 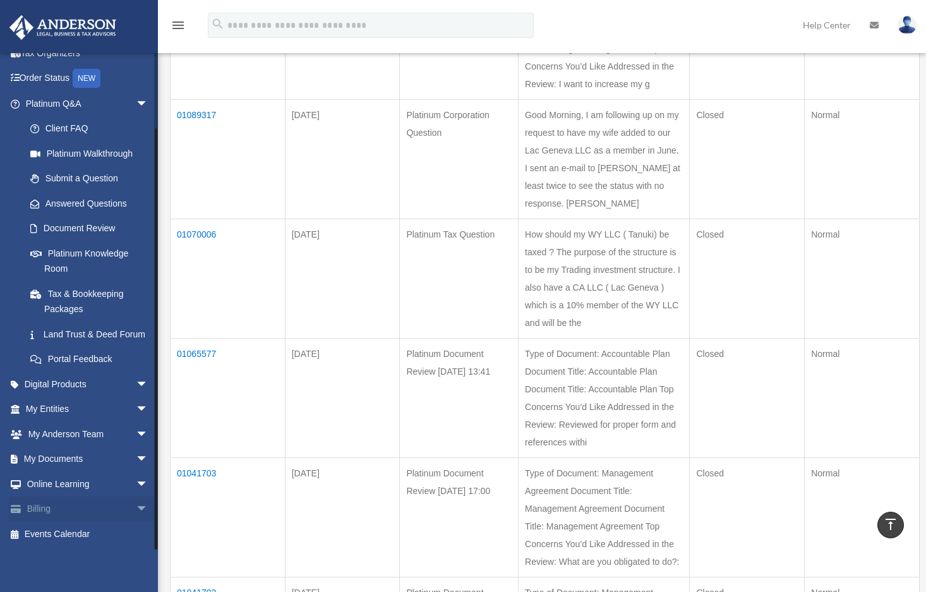 I want to click on a: menu, so click(x=178, y=27).